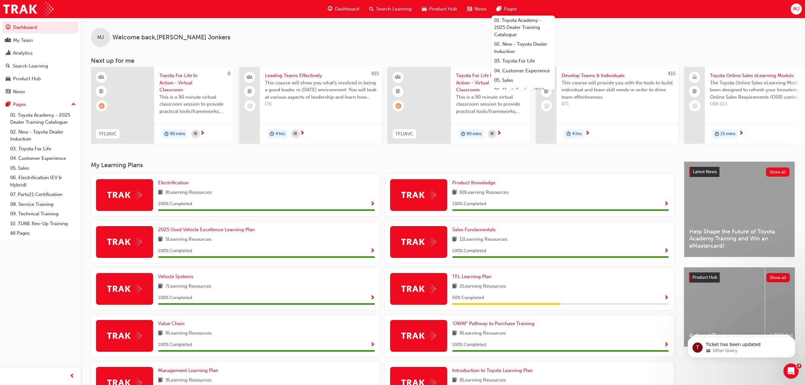 The width and height of the screenshot is (805, 385). Describe the element at coordinates (40, 59) in the screenshot. I see `button: DashboardMy TeamAnalyticsSearch LearningProduct HubNews` at that location.